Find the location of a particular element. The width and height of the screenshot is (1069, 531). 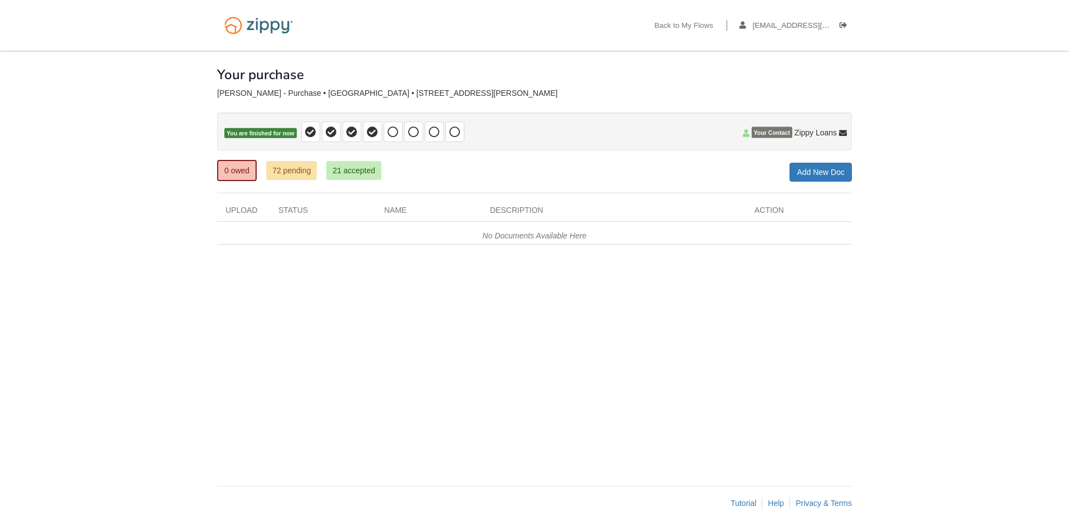

a: 72 pending is located at coordinates (291, 170).